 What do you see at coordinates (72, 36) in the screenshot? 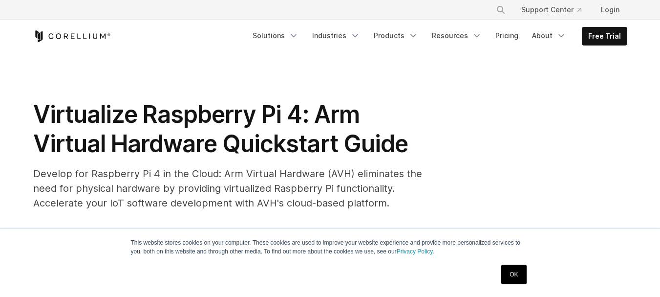
I see `a: Corellium Home` at bounding box center [72, 36].